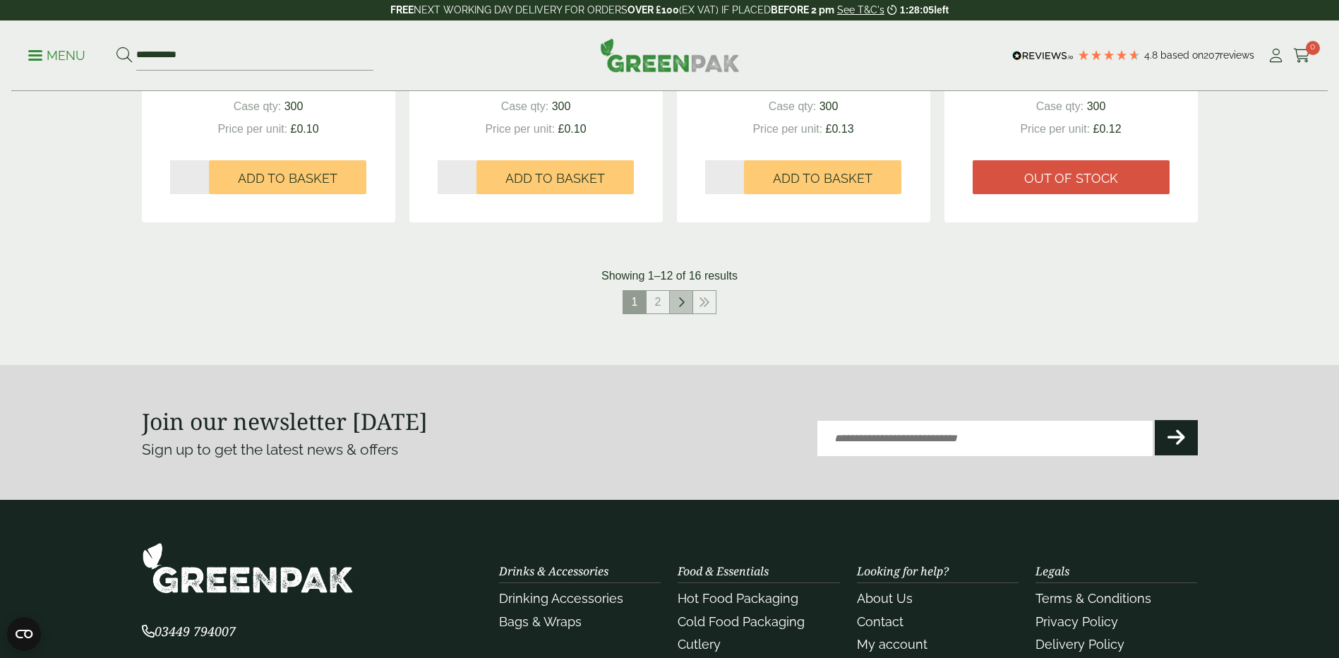  Describe the element at coordinates (941, 10) in the screenshot. I see `span: left` at that location.